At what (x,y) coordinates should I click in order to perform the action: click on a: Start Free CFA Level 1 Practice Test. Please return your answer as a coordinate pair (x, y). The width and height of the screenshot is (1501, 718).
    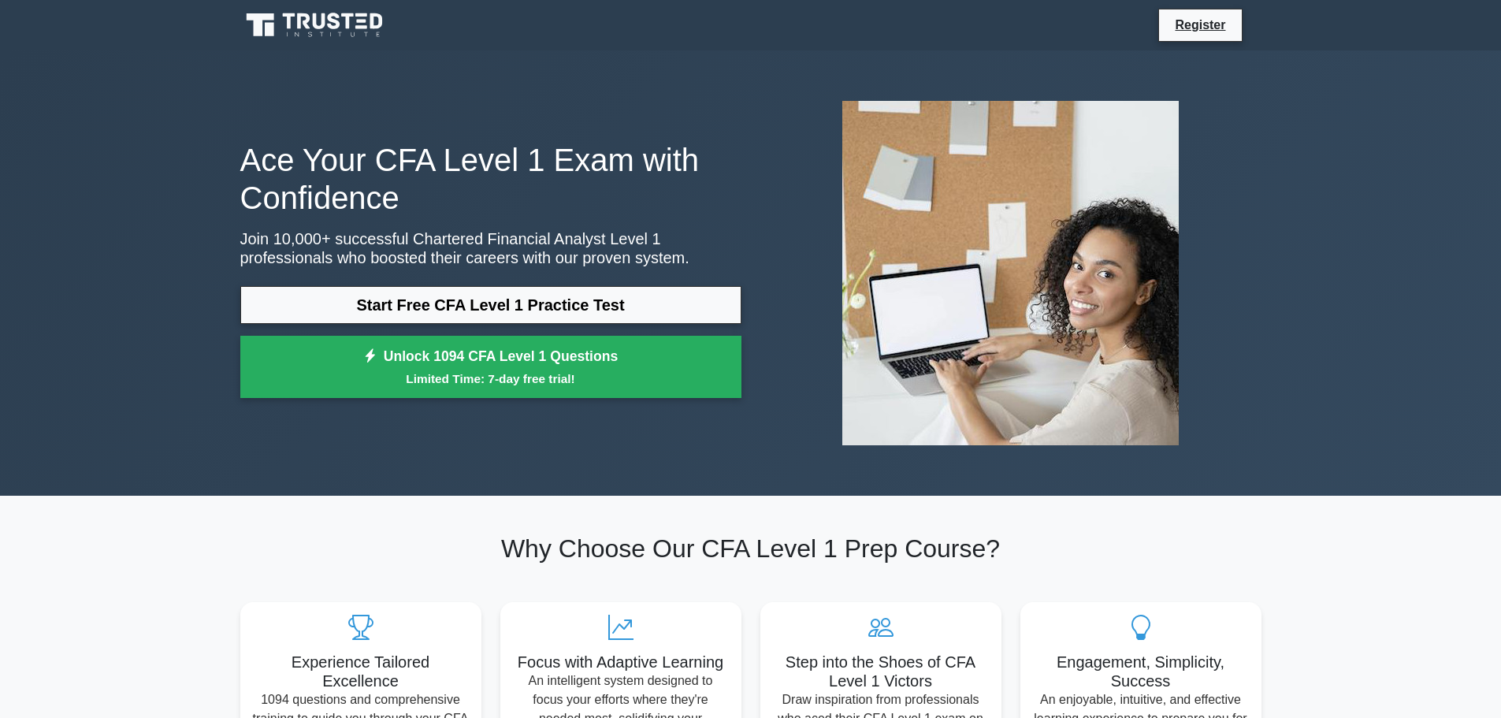
    Looking at the image, I should click on (491, 305).